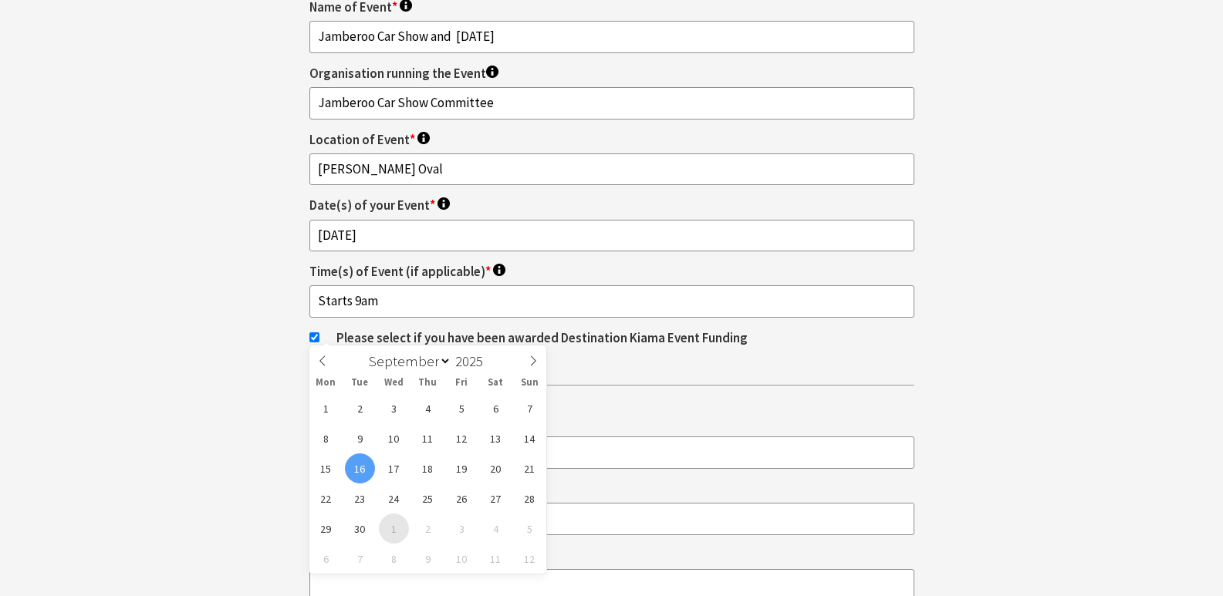  What do you see at coordinates (427, 408) in the screenshot?
I see `span: 04/09/2025` at bounding box center [427, 408].